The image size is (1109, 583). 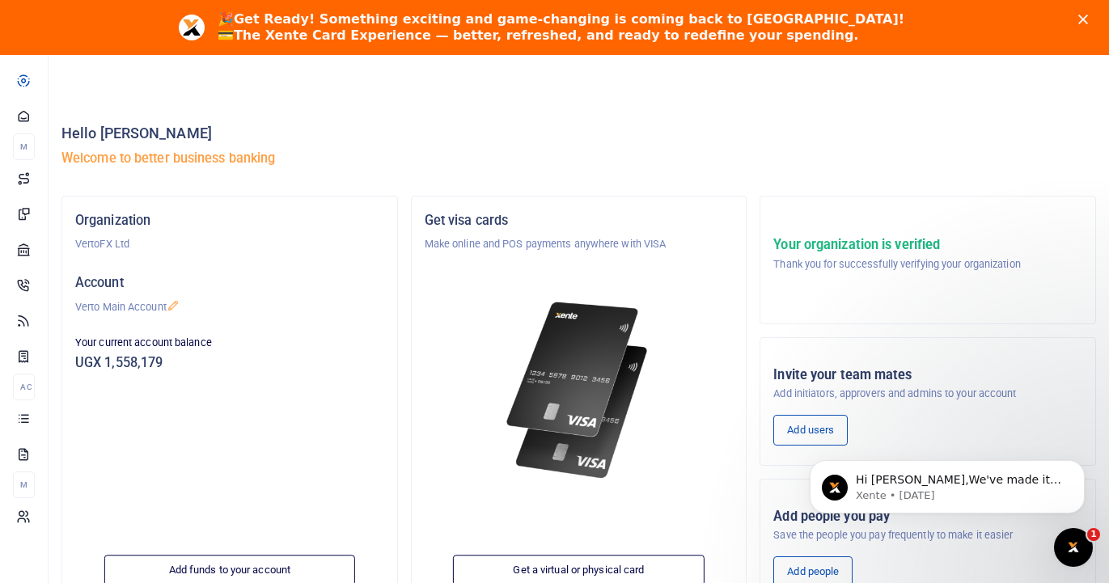 What do you see at coordinates (230, 283) in the screenshot?
I see `h5: Account` at bounding box center [230, 283].